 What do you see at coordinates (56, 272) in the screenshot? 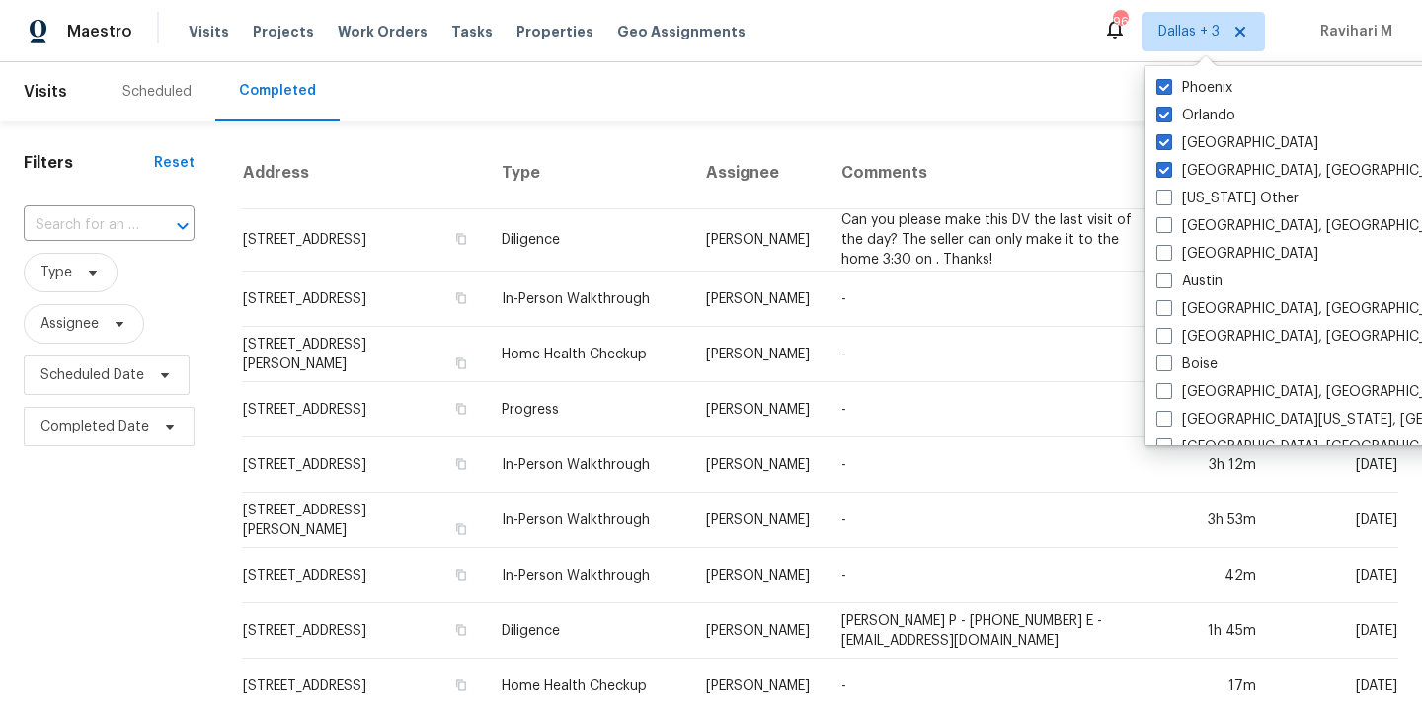
I see `span: Type` at bounding box center [56, 272].